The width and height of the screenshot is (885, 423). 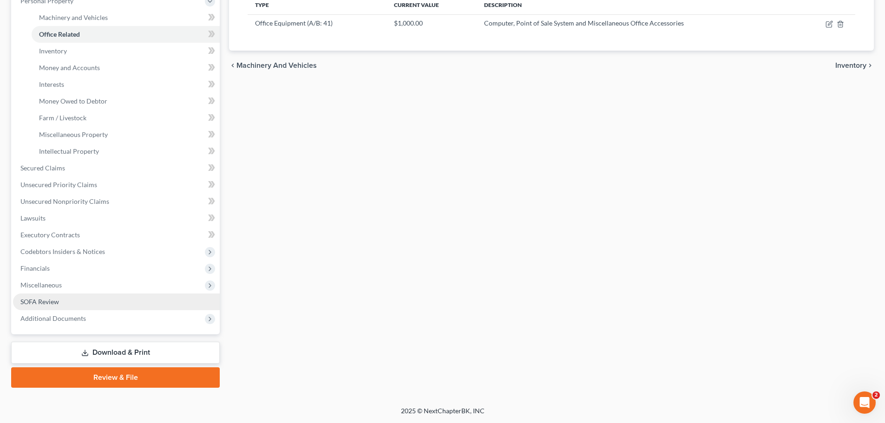 What do you see at coordinates (35, 268) in the screenshot?
I see `span: Financials` at bounding box center [35, 268].